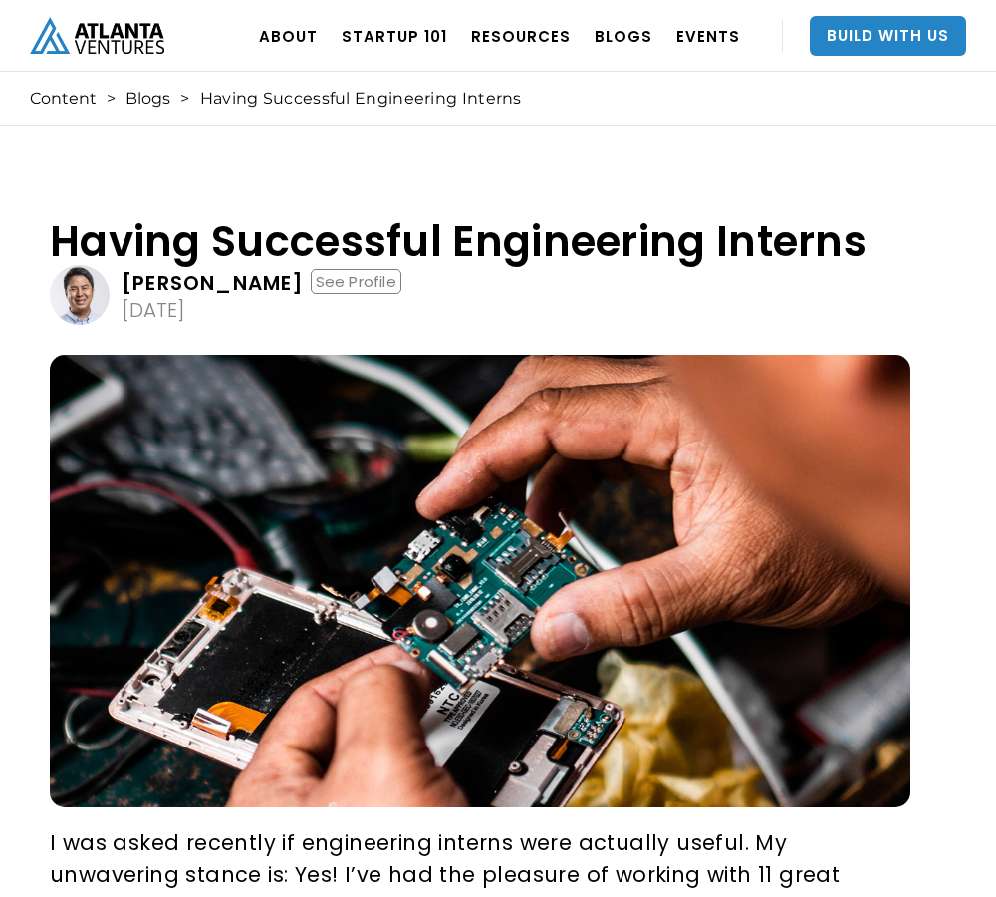 The image size is (996, 897). What do you see at coordinates (356, 281) in the screenshot?
I see `div: See Profile` at bounding box center [356, 281].